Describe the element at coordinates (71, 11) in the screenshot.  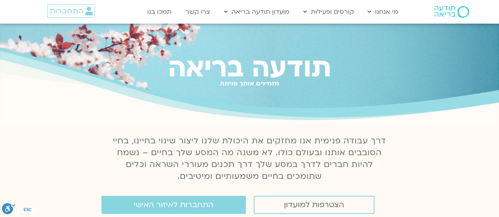
I see `a: התחברות` at that location.